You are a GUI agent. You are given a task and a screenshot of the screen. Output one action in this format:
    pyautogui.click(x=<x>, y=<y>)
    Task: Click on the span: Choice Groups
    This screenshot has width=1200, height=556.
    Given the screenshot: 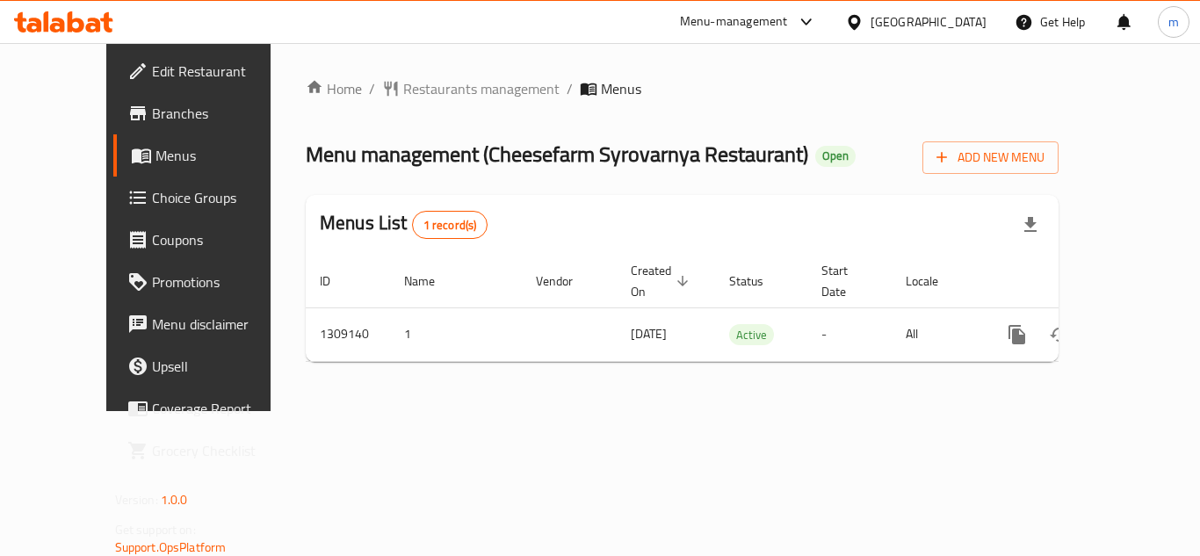 What is the action you would take?
    pyautogui.click(x=222, y=198)
    